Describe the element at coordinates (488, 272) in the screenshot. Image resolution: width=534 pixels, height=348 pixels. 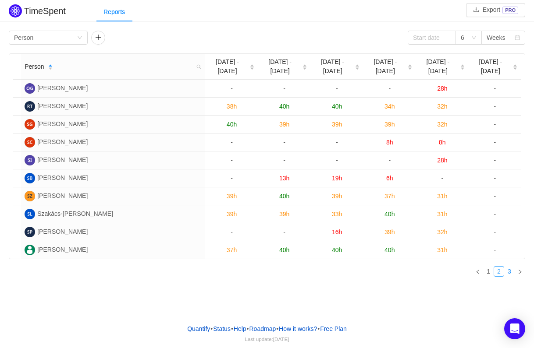
I see `li: 1` at that location.